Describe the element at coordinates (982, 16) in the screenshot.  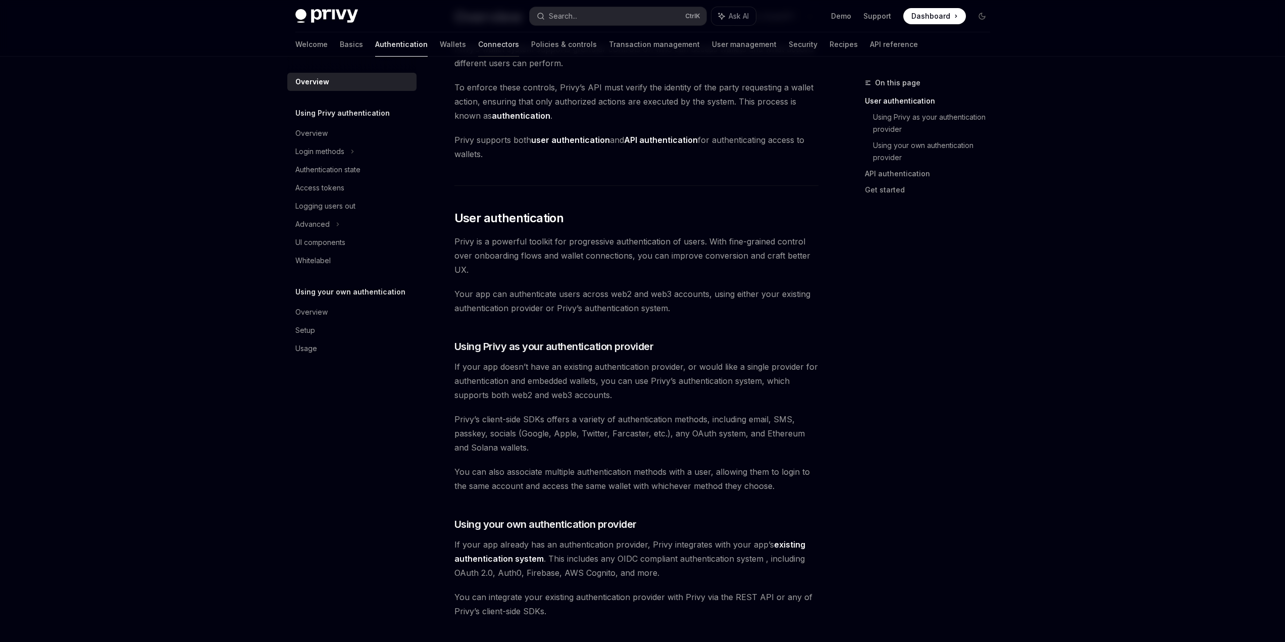
I see `button: Toggle dark mode` at that location.